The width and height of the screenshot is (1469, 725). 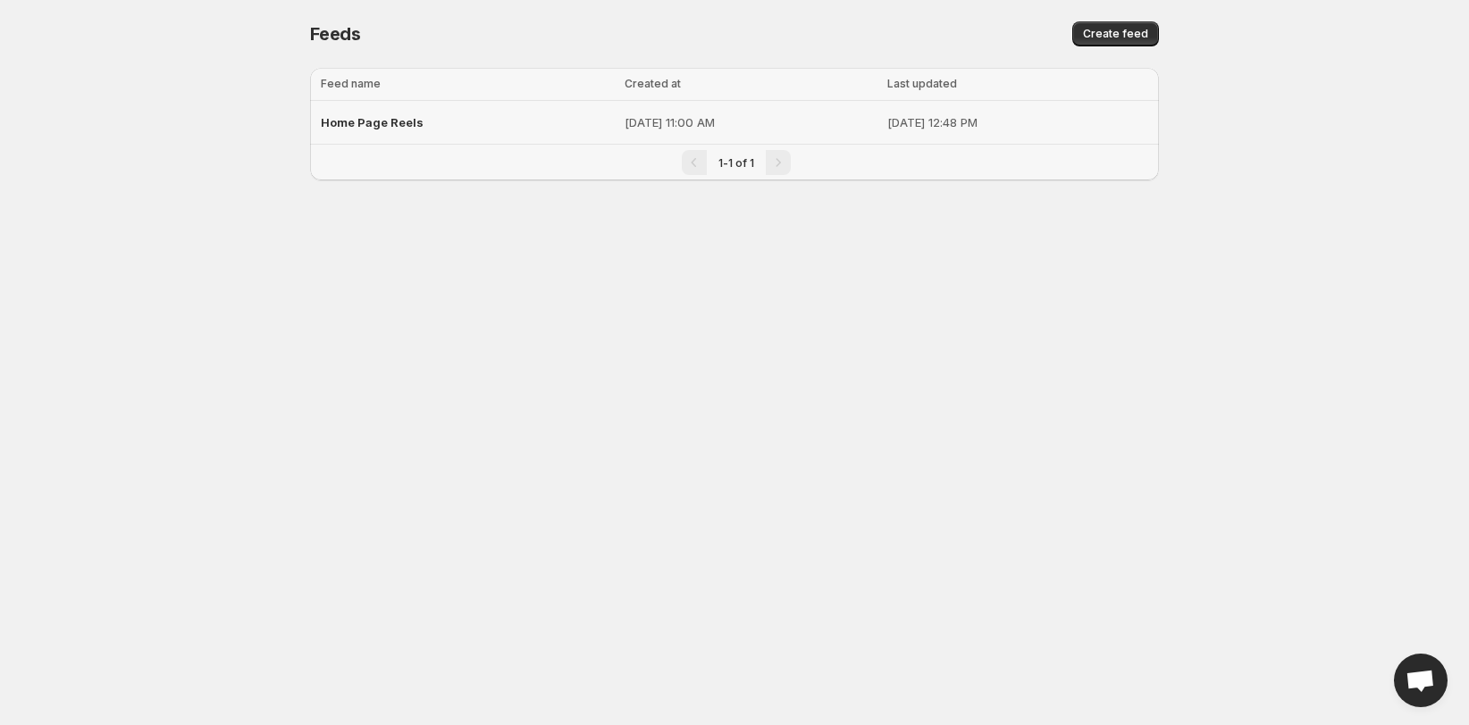 I want to click on button: Create feed, so click(x=1115, y=34).